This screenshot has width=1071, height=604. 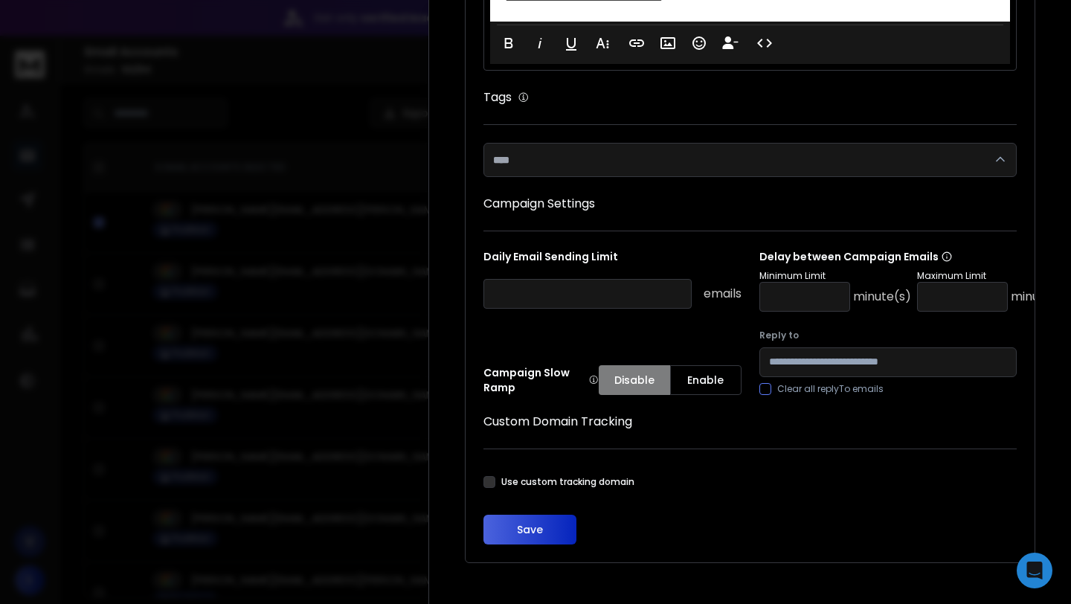 What do you see at coordinates (699, 43) in the screenshot?
I see `button: Emoticons` at bounding box center [699, 43].